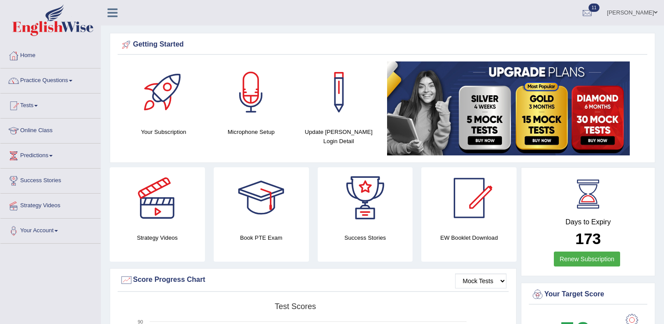 The image size is (664, 324). Describe the element at coordinates (252, 132) in the screenshot. I see `h4: Microphone Setup` at that location.